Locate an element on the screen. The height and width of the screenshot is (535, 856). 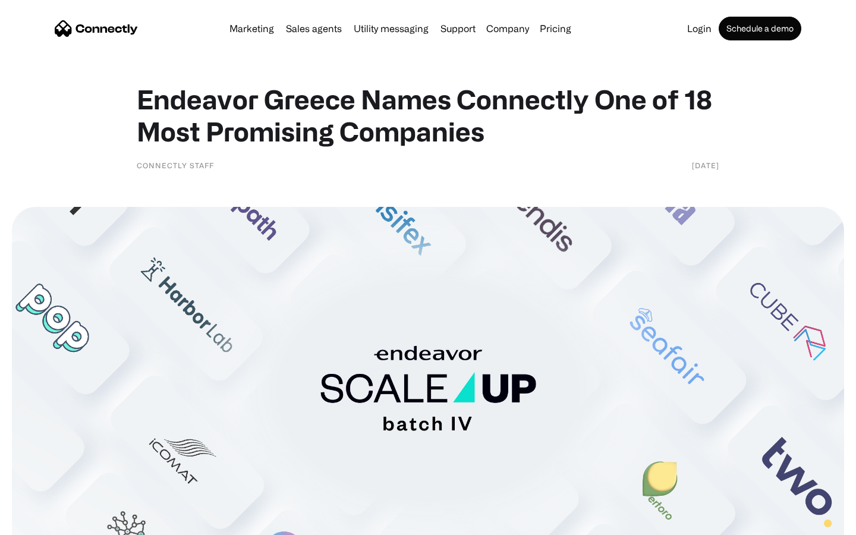
a: Sales agents is located at coordinates (314, 29).